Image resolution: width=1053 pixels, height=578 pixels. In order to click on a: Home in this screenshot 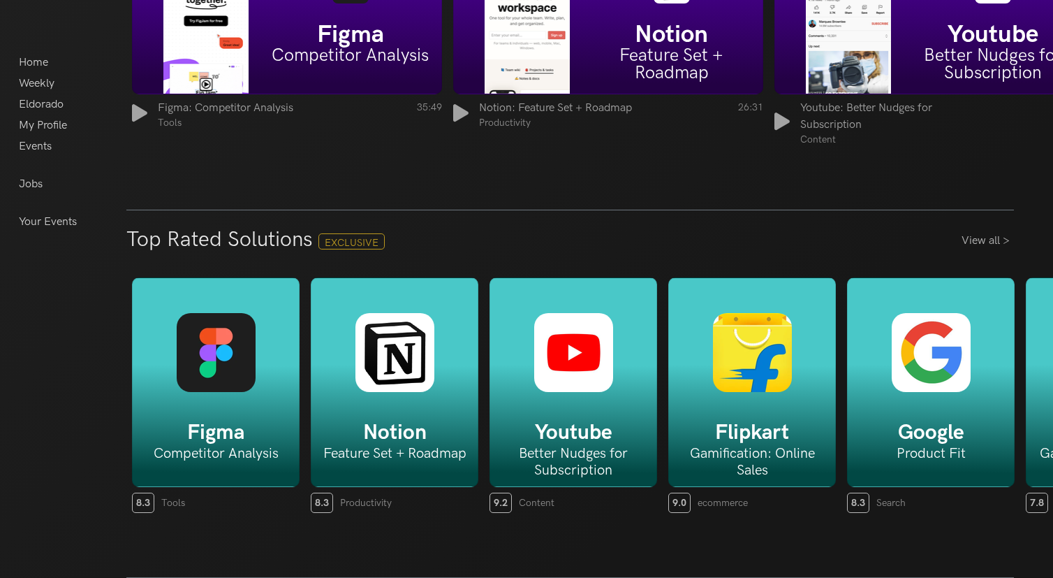, I will do `click(34, 63)`.